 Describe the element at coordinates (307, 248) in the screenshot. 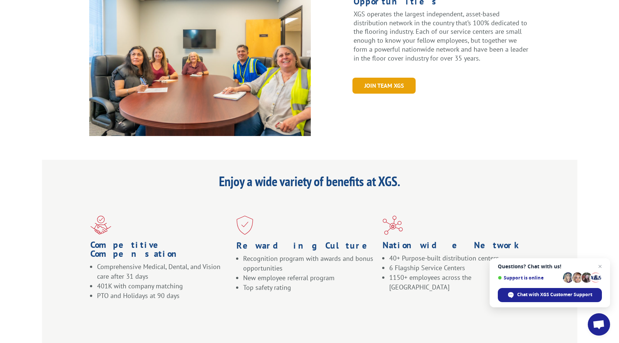

I see `h1: Rewarding Culture` at that location.